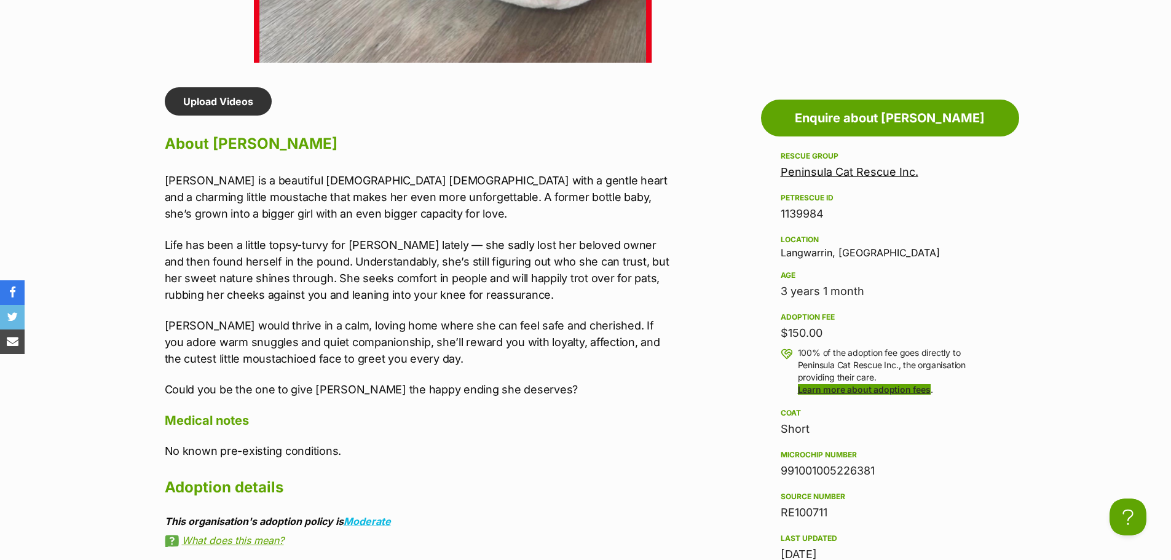 The image size is (1171, 560). What do you see at coordinates (890, 198) in the screenshot?
I see `div: PetRescue ID` at bounding box center [890, 198].